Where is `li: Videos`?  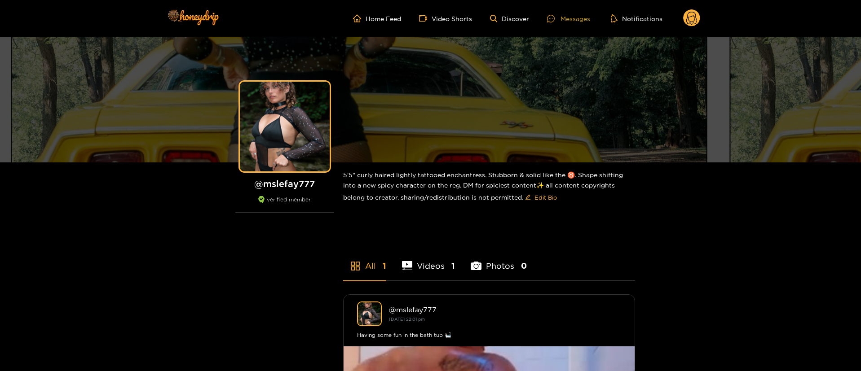 li: Videos is located at coordinates (428, 260).